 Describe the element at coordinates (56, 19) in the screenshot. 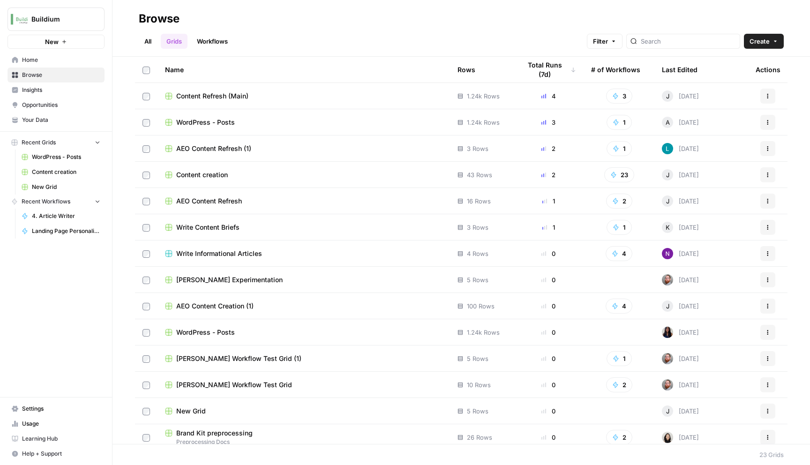

I see `button: Workspace: Buildium` at that location.